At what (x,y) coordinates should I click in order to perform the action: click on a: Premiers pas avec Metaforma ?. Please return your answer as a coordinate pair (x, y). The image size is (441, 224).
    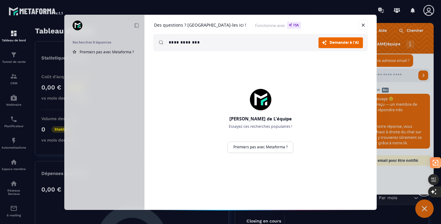
    Looking at the image, I should click on (260, 147).